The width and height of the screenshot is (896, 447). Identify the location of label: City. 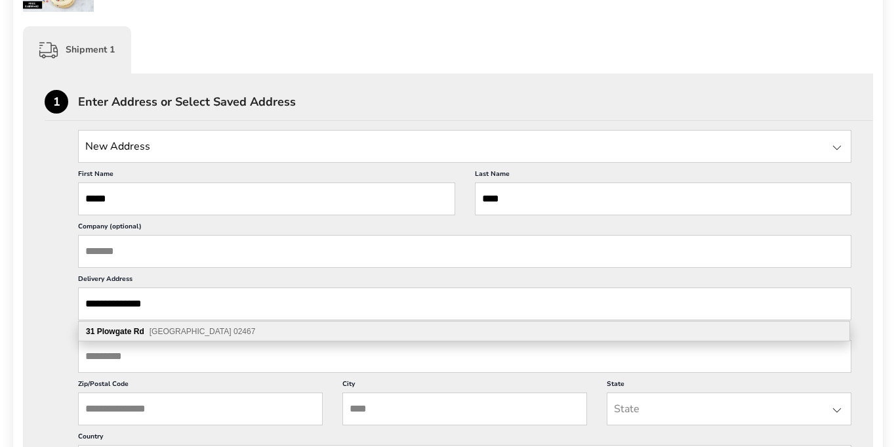
(464, 386).